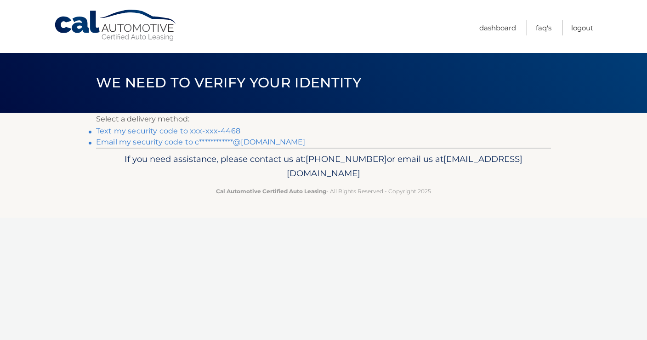 The height and width of the screenshot is (340, 647). Describe the element at coordinates (271, 191) in the screenshot. I see `strong: Cal Automotive Certified Auto Leasing` at that location.